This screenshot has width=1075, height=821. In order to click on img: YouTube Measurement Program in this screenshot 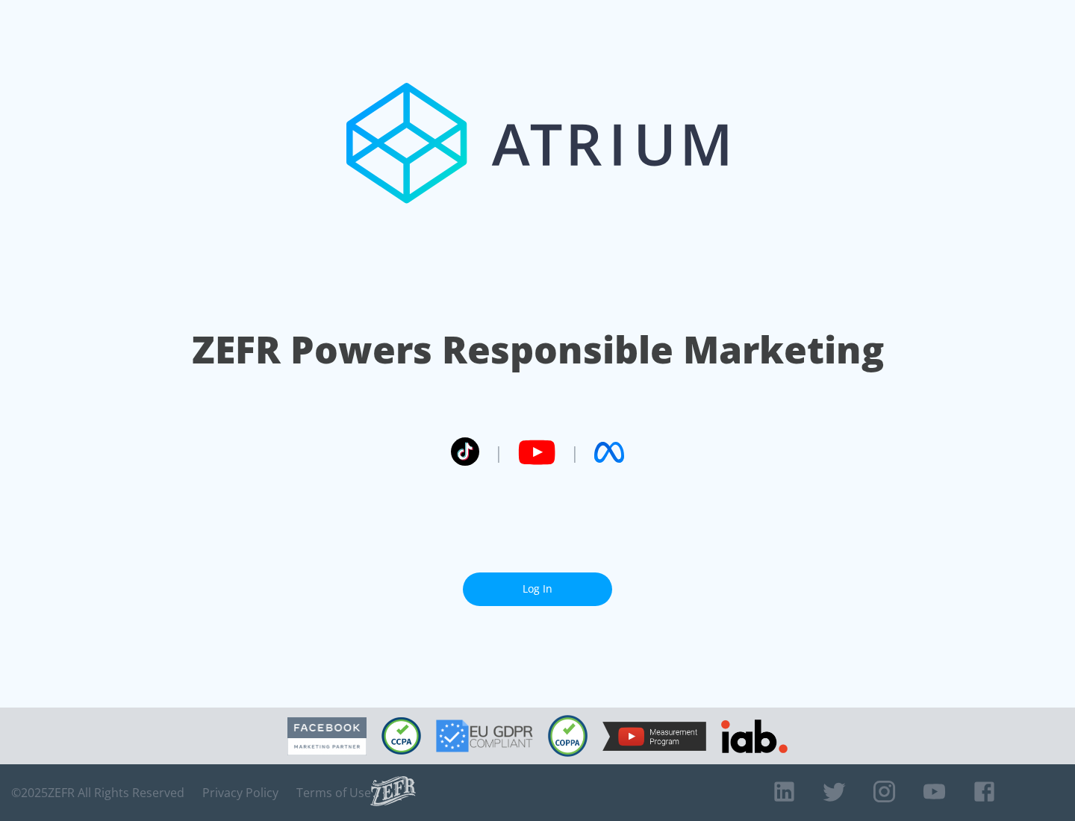, I will do `click(654, 736)`.